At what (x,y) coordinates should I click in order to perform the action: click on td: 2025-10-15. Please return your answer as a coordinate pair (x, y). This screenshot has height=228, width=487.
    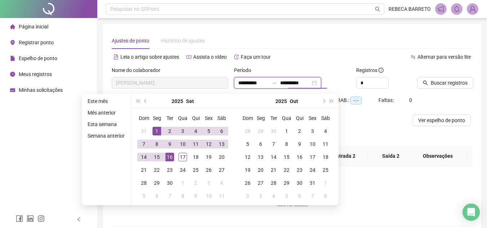
    Looking at the image, I should click on (287, 157).